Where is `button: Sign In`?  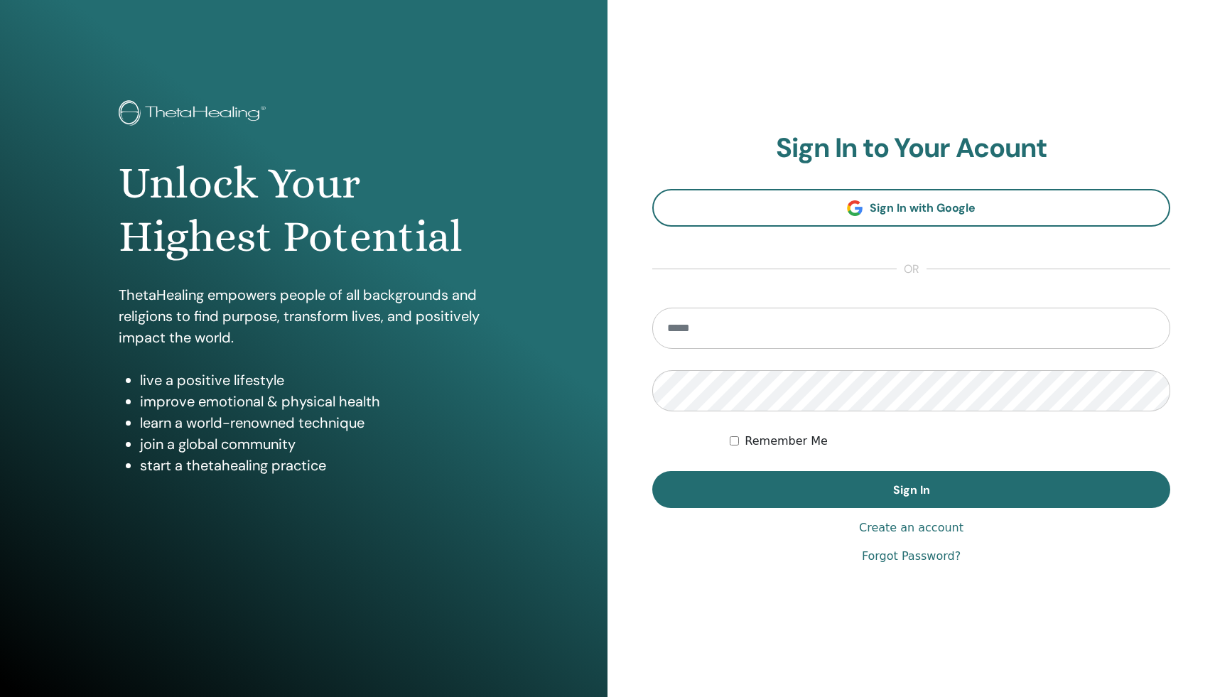
button: Sign In is located at coordinates (911, 489).